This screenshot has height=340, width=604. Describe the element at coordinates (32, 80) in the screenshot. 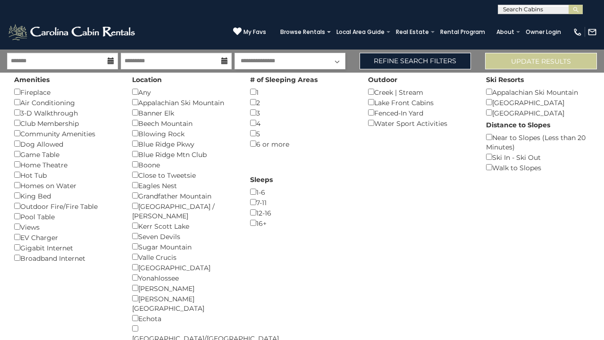

I see `label: Amenities` at that location.